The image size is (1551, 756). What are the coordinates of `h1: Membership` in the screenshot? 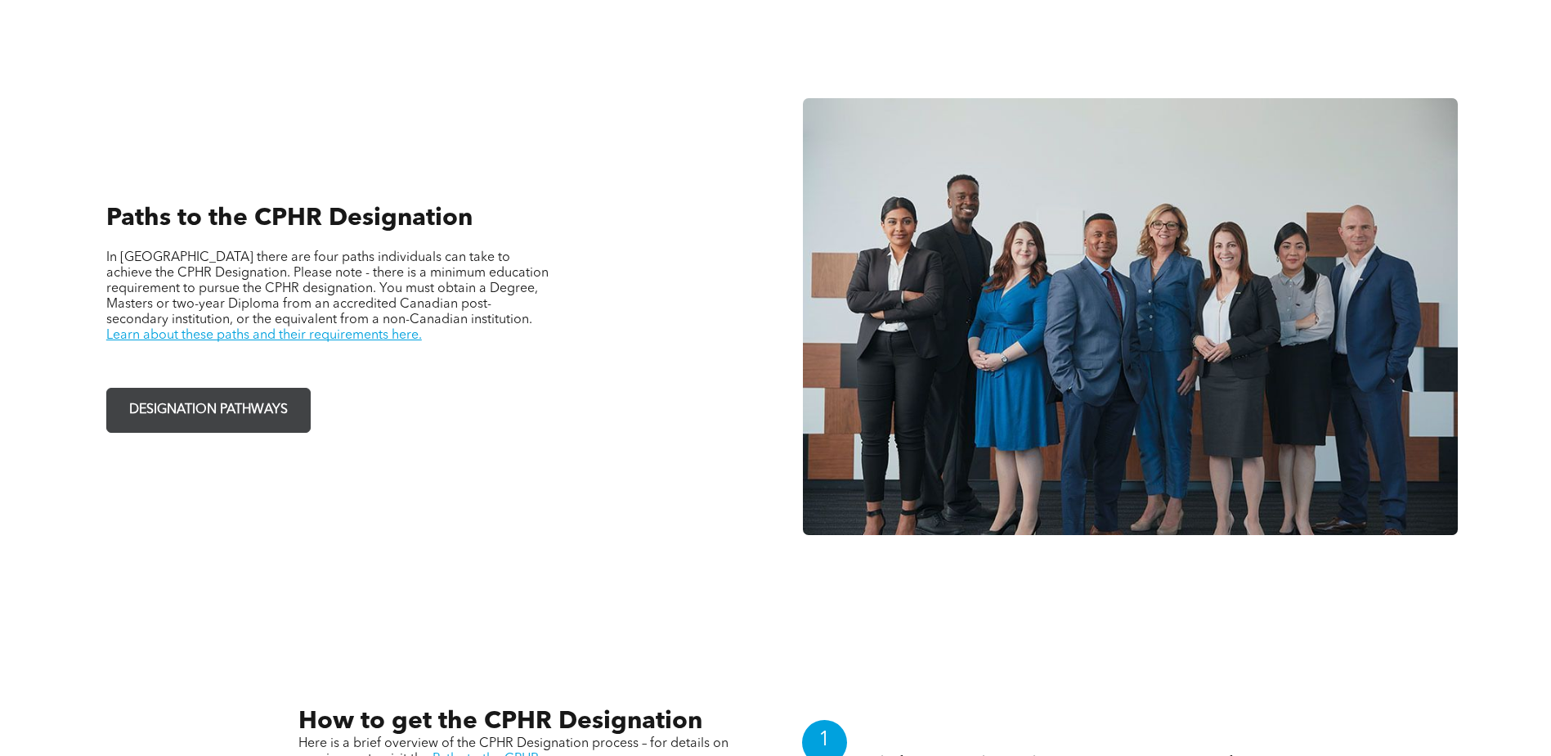 It's located at (1063, 739).